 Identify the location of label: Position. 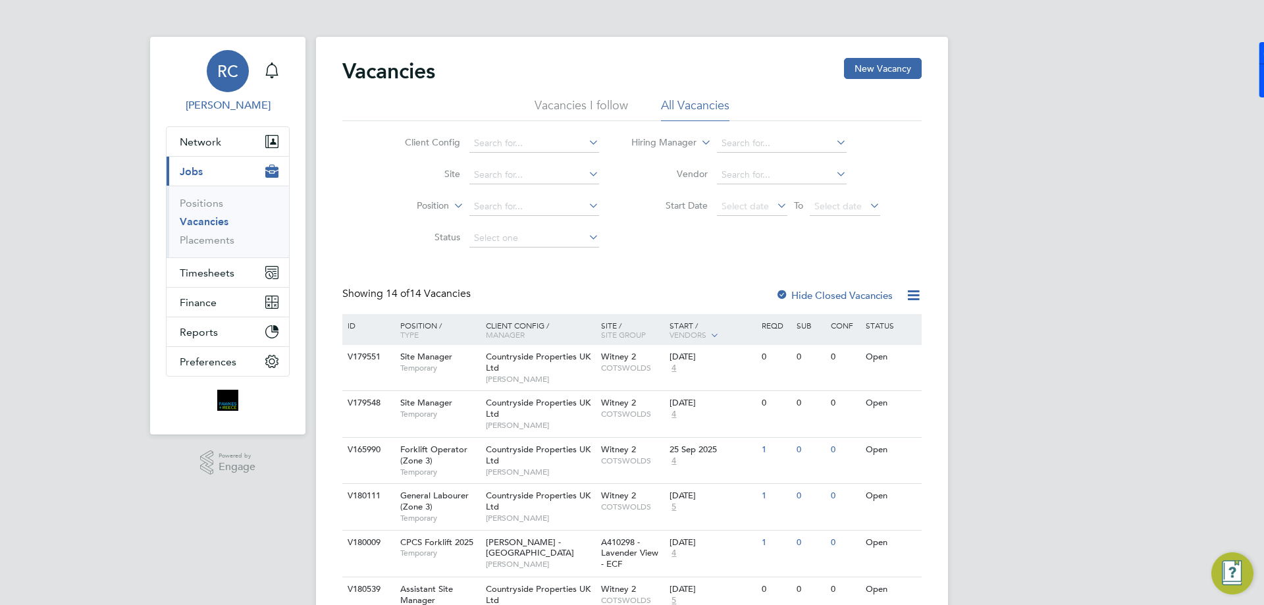
(411, 206).